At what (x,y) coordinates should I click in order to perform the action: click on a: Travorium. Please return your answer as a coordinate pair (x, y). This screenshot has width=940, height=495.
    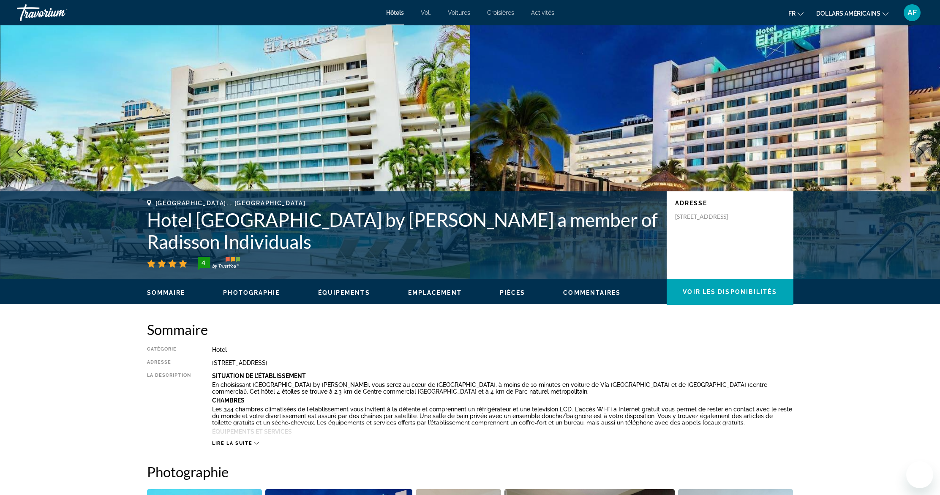
    Looking at the image, I should click on (59, 13).